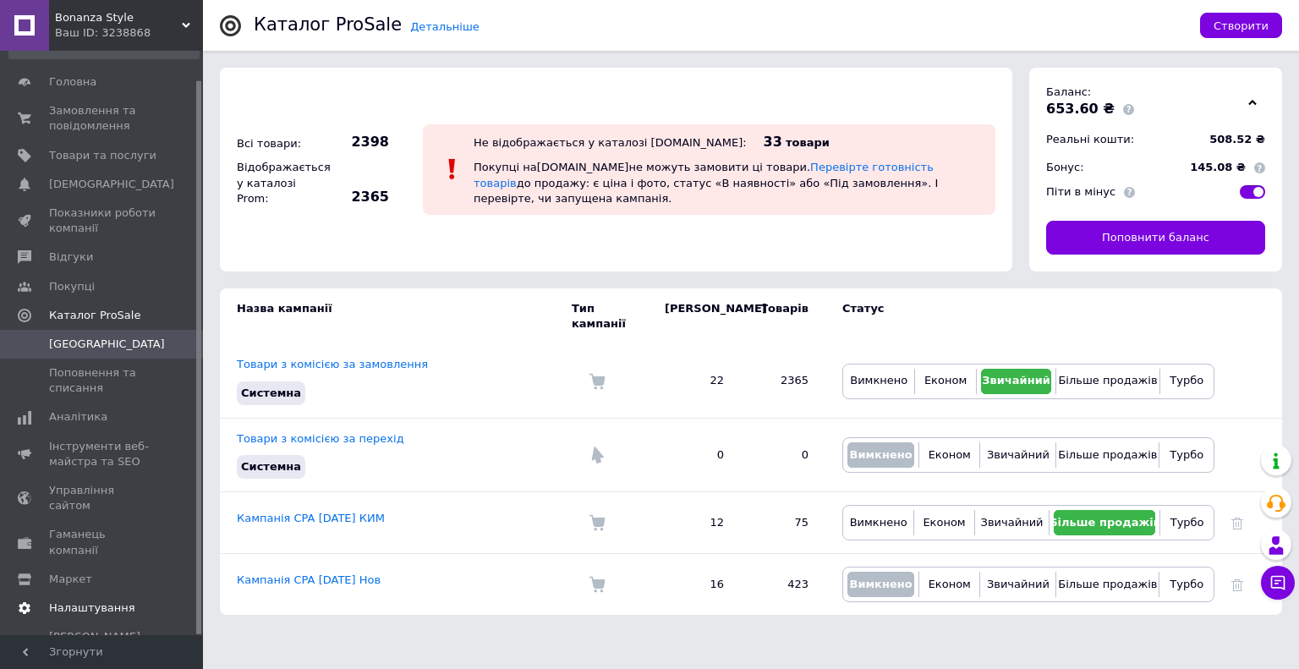  Describe the element at coordinates (92, 608) in the screenshot. I see `span: Налаштування` at that location.